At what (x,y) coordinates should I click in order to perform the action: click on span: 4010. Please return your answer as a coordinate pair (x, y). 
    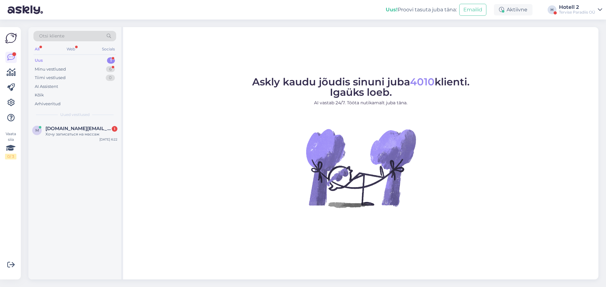
    Looking at the image, I should click on (422, 82).